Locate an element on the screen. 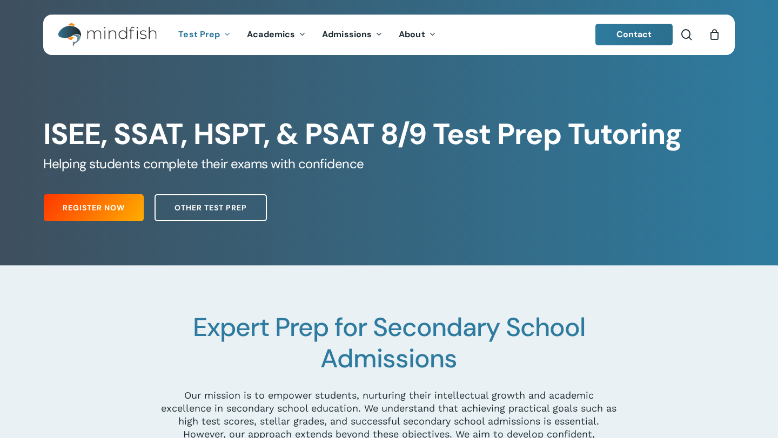 This screenshot has width=778, height=438. header: Main Menu is located at coordinates (389, 35).